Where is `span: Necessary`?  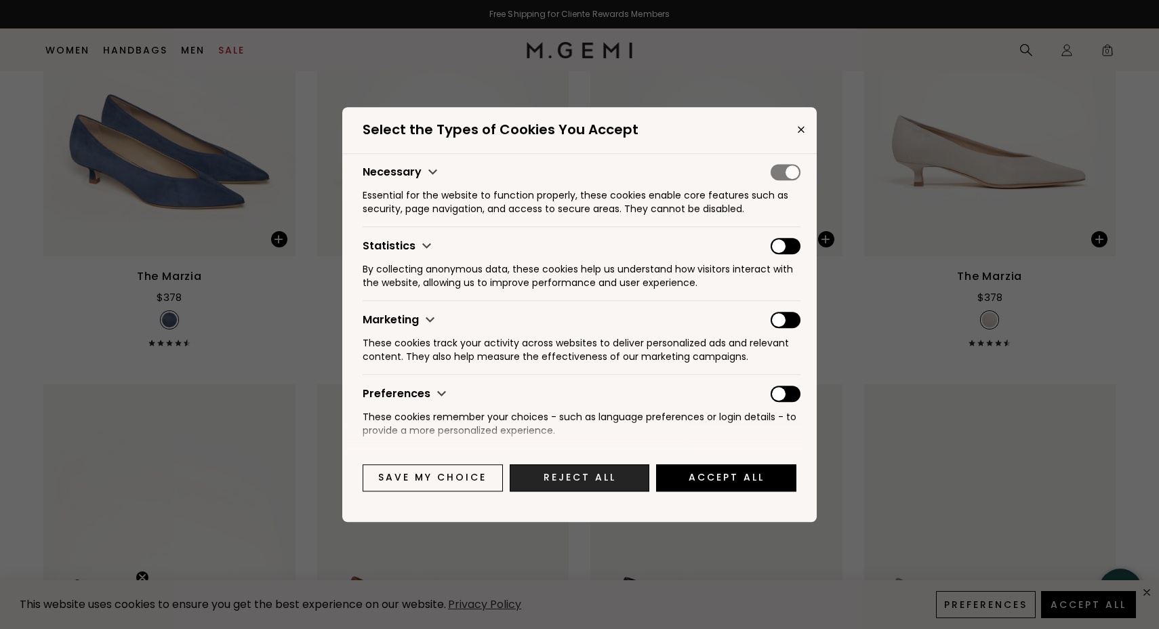 span: Necessary is located at coordinates (392, 172).